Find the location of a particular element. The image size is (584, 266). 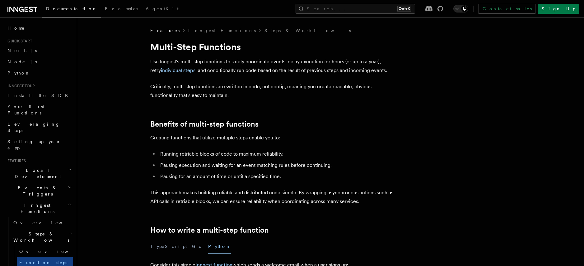

p: This approach makes building reliable and distributed code simple. By wrapping asynchronous actio... is located at coordinates (275, 197).